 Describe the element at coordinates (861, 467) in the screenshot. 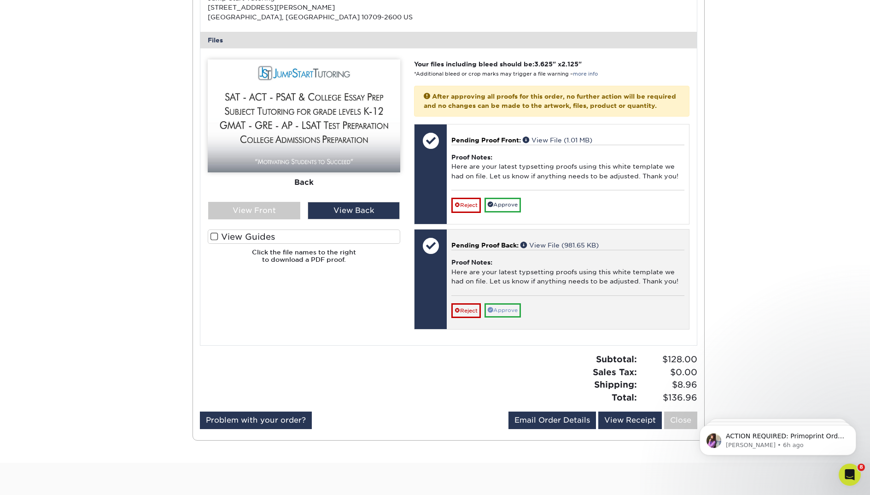

I see `span: 8` at that location.